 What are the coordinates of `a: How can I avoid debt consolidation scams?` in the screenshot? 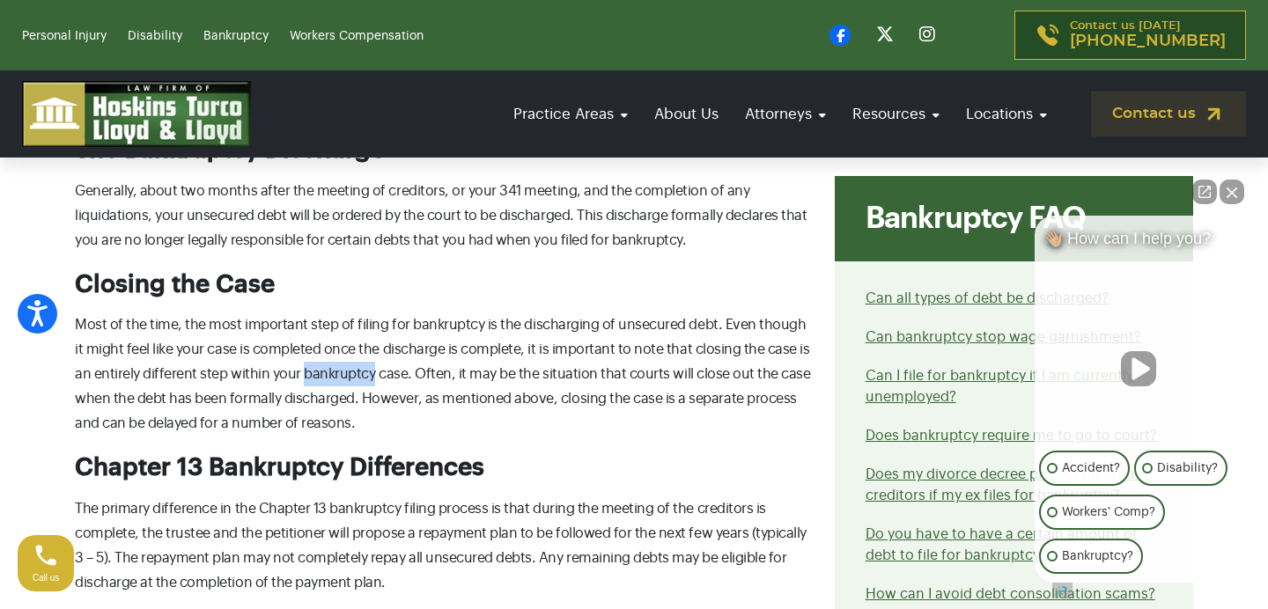 It's located at (1010, 594).